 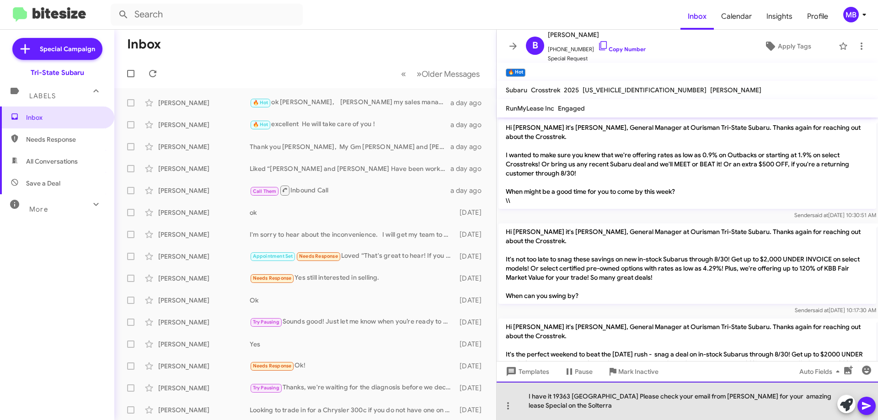 I want to click on div: MB, so click(x=851, y=15).